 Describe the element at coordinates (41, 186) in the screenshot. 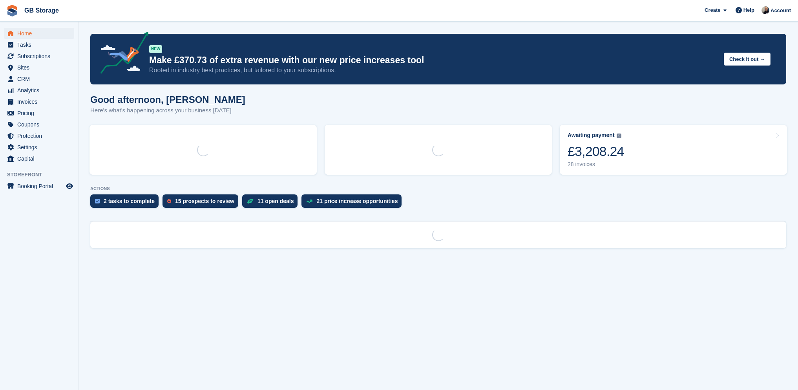

I see `span: Booking Portal` at that location.